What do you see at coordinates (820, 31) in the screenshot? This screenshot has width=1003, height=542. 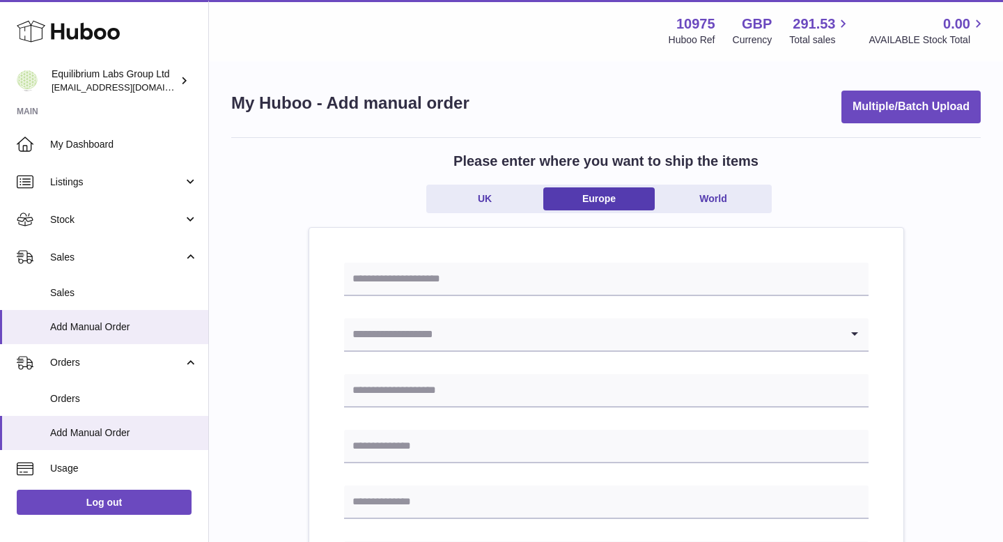 I see `a: 291.53 Total sales` at bounding box center [820, 31].